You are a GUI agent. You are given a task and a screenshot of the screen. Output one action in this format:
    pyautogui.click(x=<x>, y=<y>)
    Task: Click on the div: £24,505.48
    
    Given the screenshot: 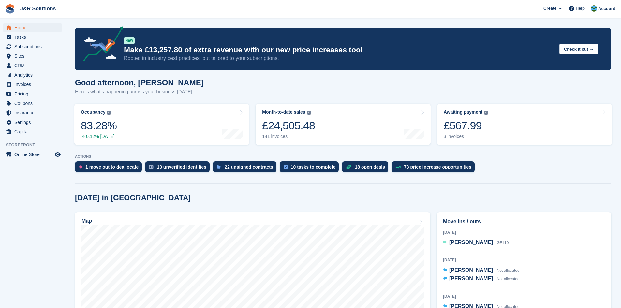 What is the action you would take?
    pyautogui.click(x=289, y=126)
    